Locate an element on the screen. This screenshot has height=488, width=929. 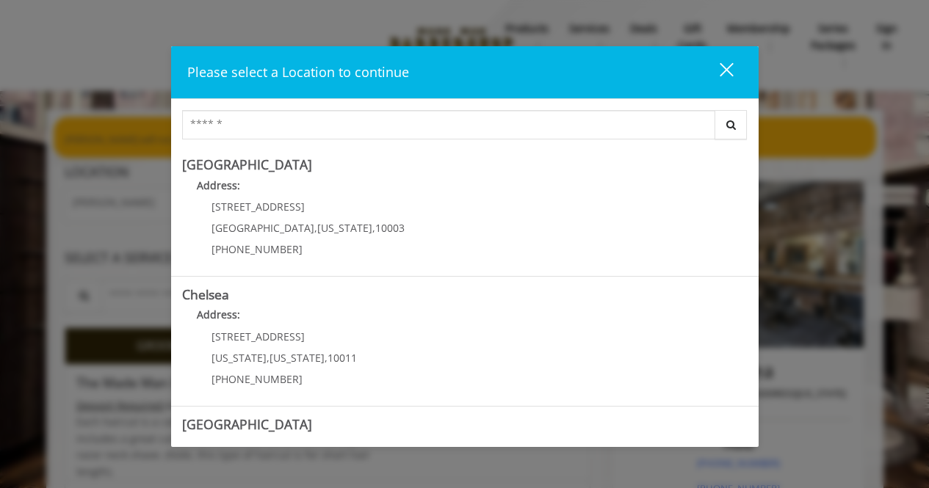
button: close dialog is located at coordinates (717, 72).